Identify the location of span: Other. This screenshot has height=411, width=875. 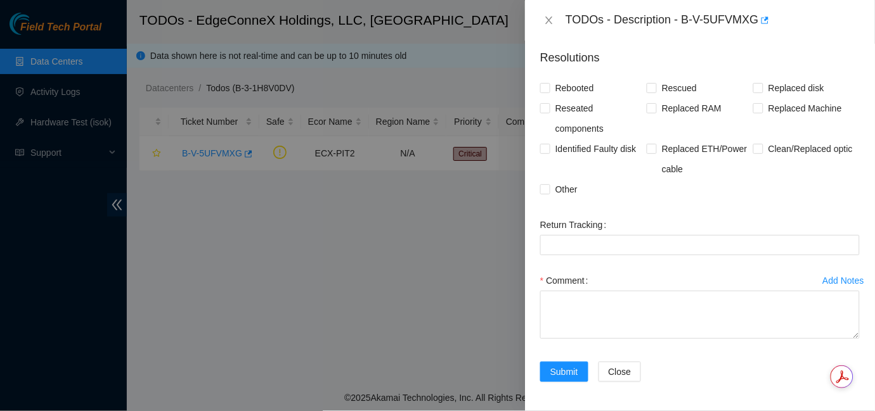
(566, 190).